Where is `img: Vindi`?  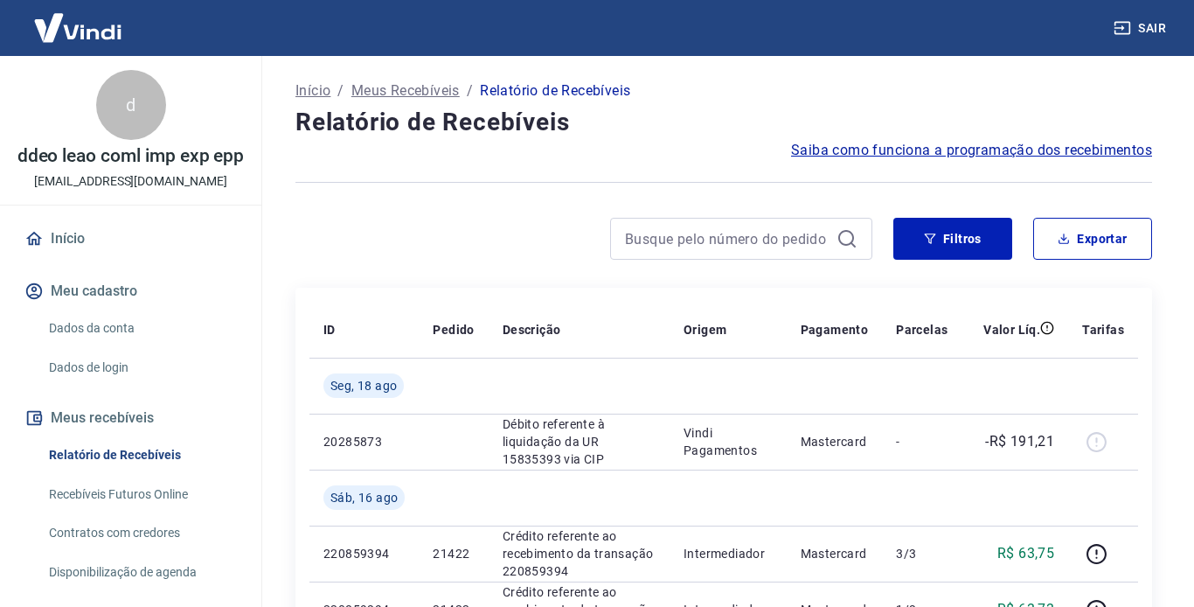
img: Vindi is located at coordinates (78, 27).